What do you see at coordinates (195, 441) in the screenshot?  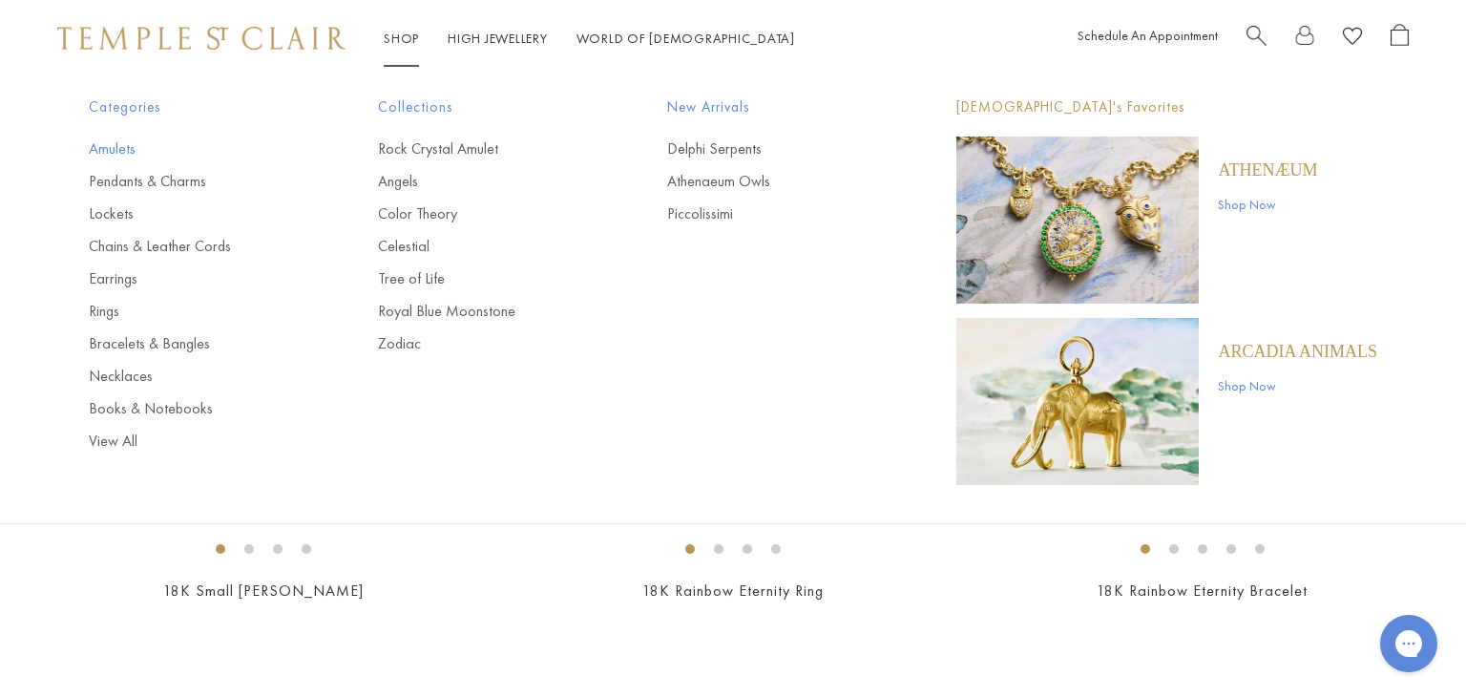 I see `a: View All` at bounding box center [195, 441].